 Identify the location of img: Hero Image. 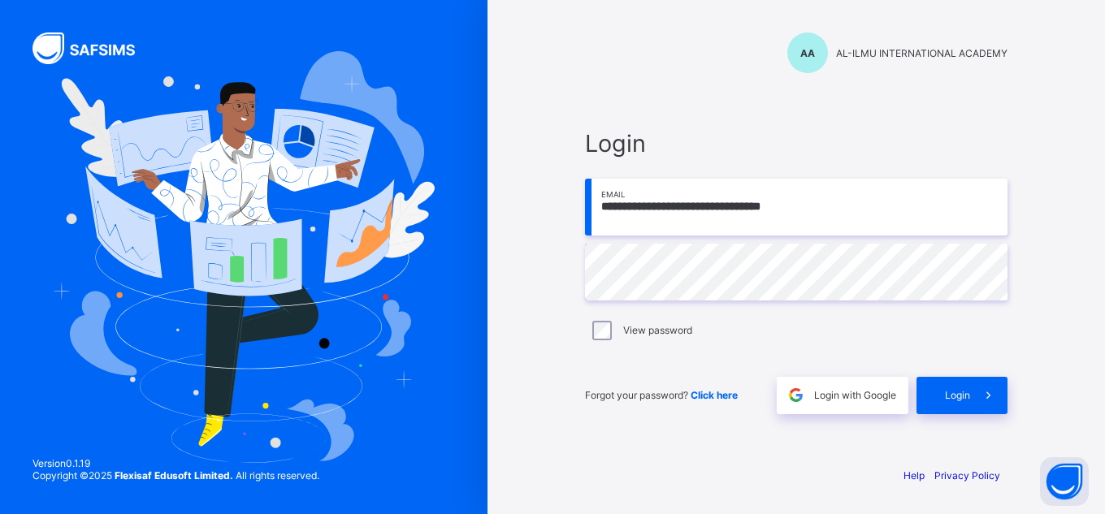
(244, 257).